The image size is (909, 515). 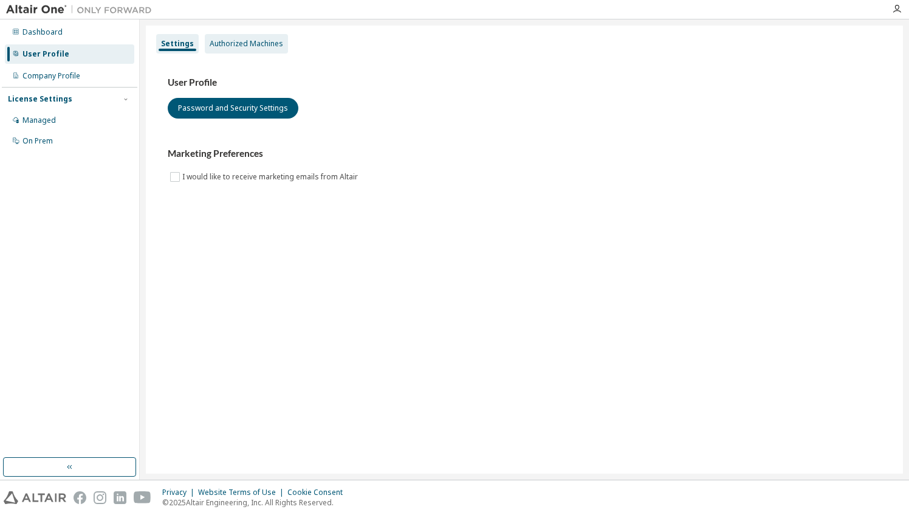 I want to click on img: youtube.svg, so click(x=142, y=497).